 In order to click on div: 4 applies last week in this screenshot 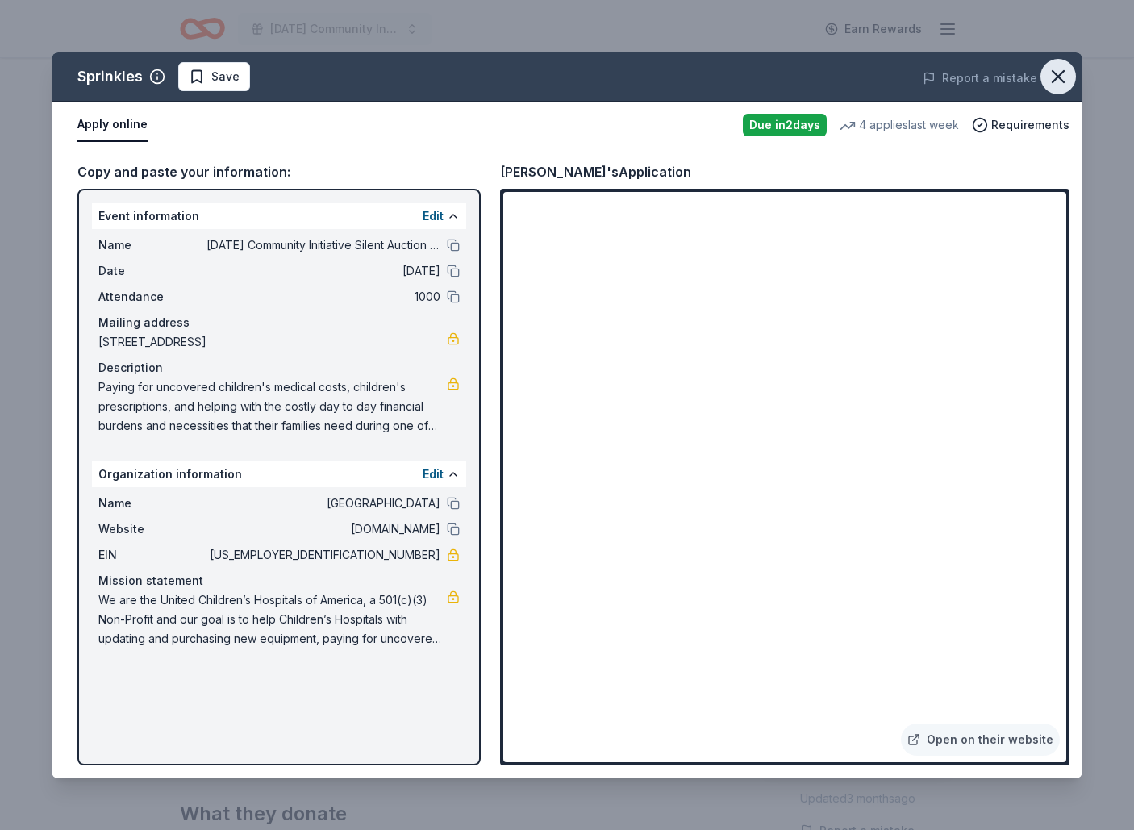, I will do `click(899, 125)`.